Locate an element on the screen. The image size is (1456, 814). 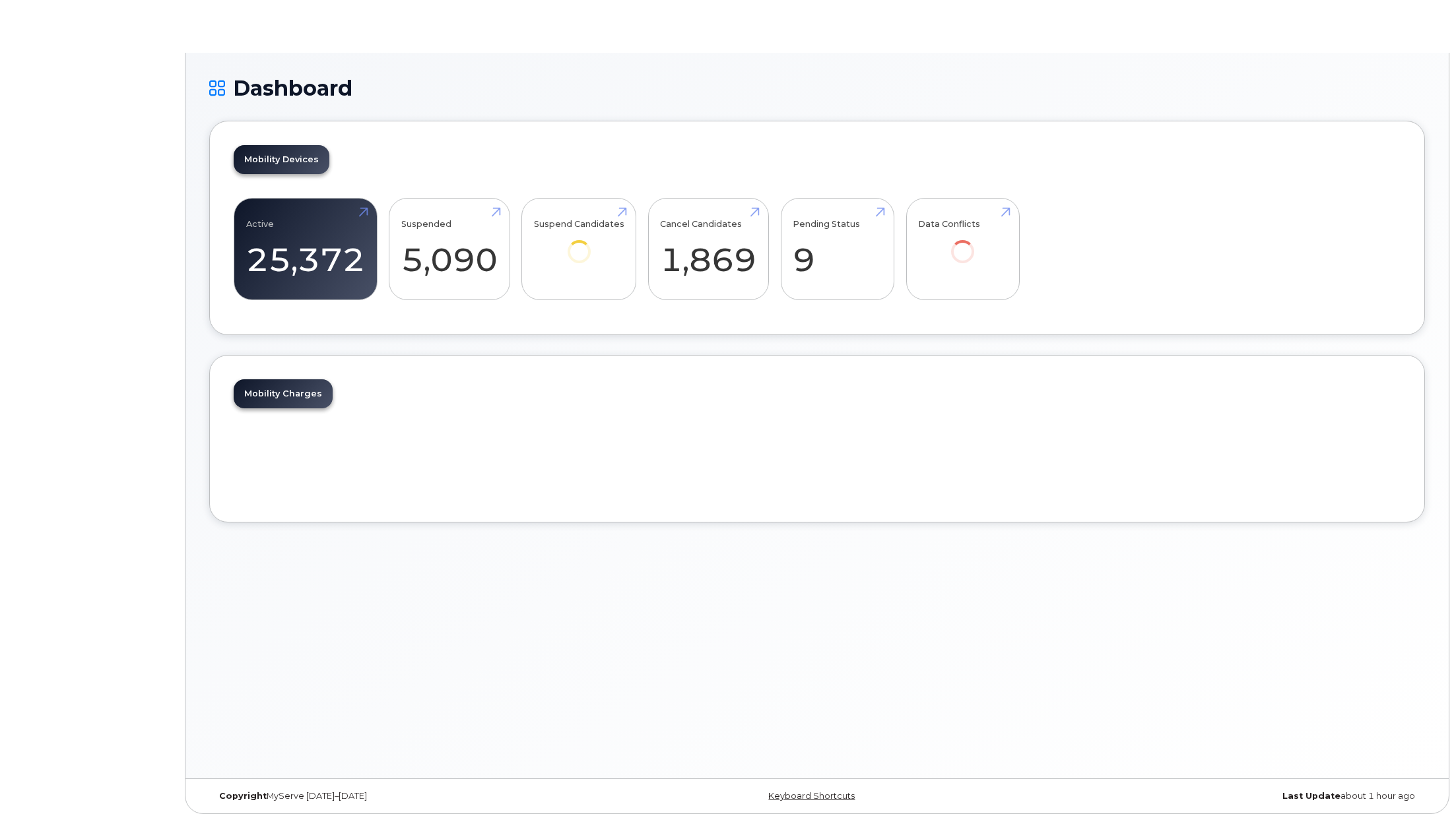
a: Mobility Devices is located at coordinates (281, 160).